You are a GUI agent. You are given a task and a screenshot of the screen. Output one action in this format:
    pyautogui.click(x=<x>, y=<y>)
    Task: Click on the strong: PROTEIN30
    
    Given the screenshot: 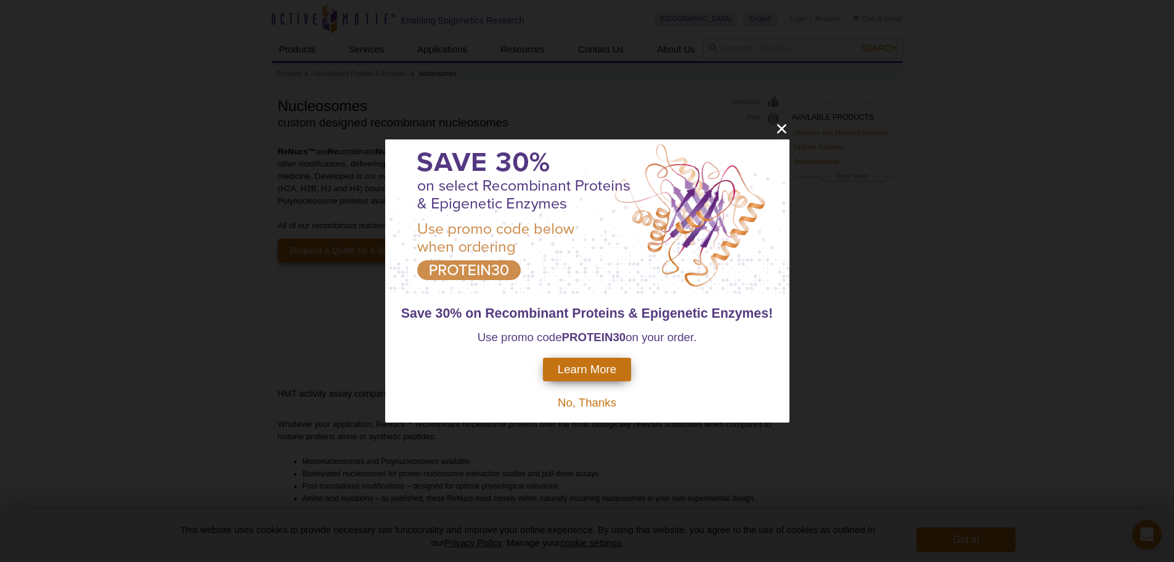 What is the action you would take?
    pyautogui.click(x=594, y=337)
    